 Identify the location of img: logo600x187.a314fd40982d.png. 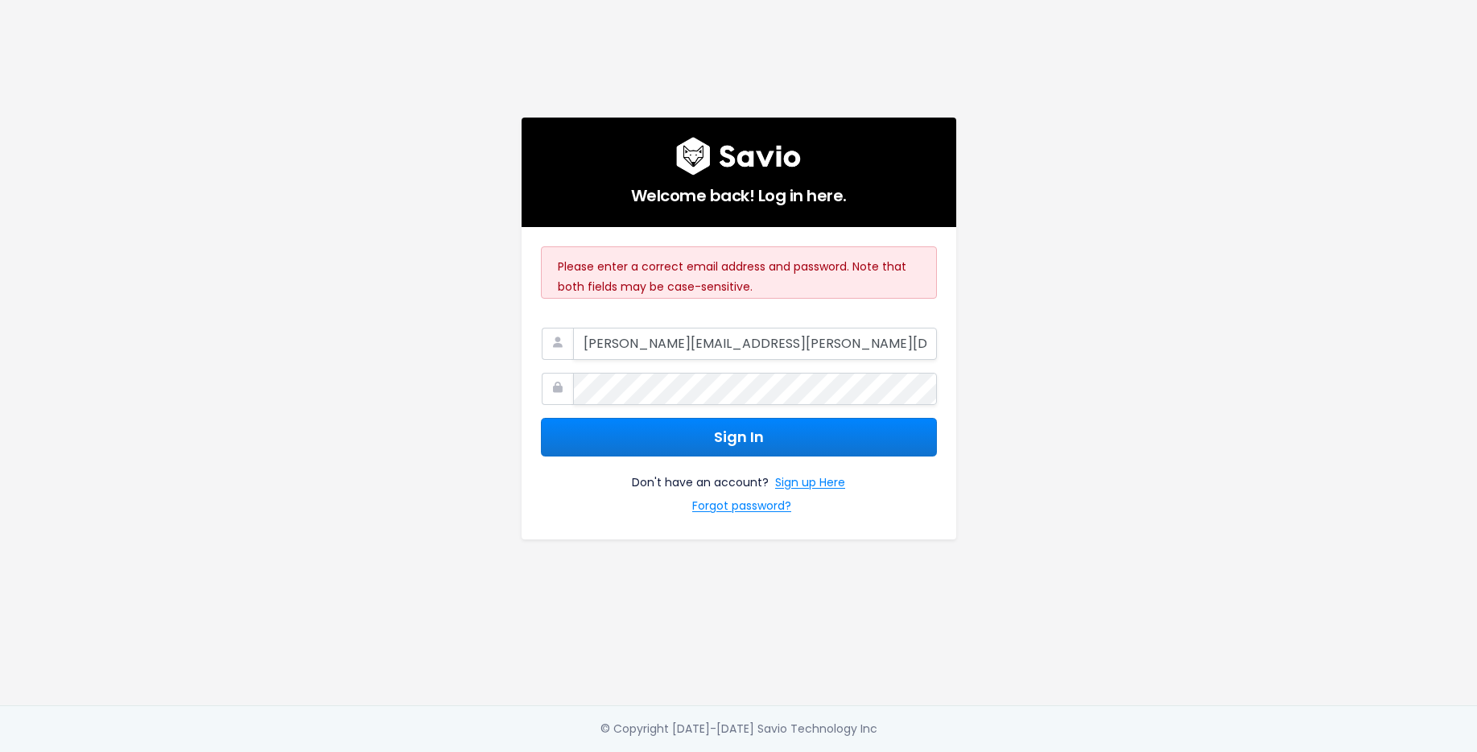
(738, 156).